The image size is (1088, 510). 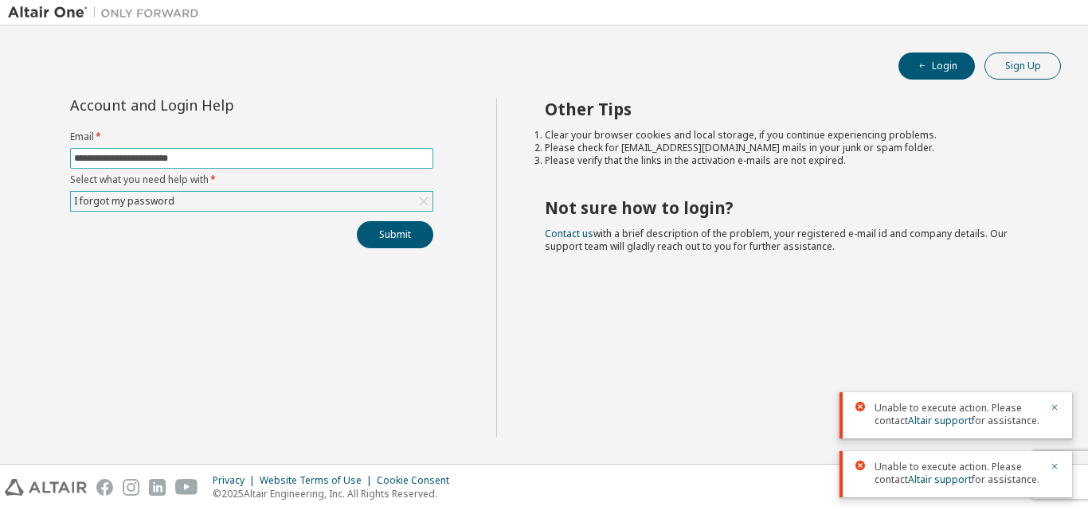 What do you see at coordinates (1022, 66) in the screenshot?
I see `button: Sign Up` at bounding box center [1022, 66].